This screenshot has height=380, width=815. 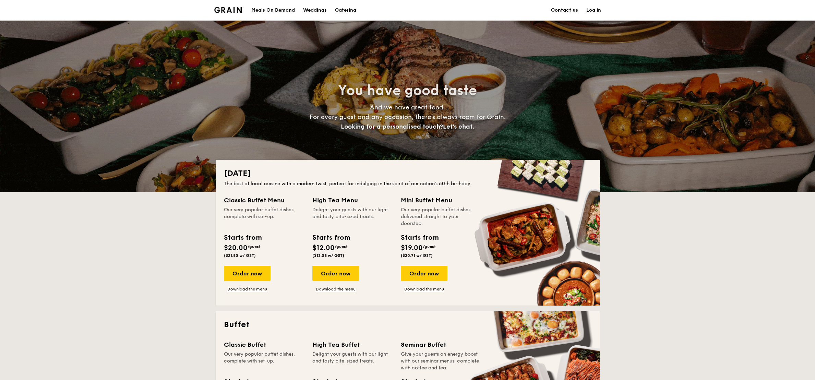 I want to click on div: Mini Buffet Menu, so click(x=441, y=200).